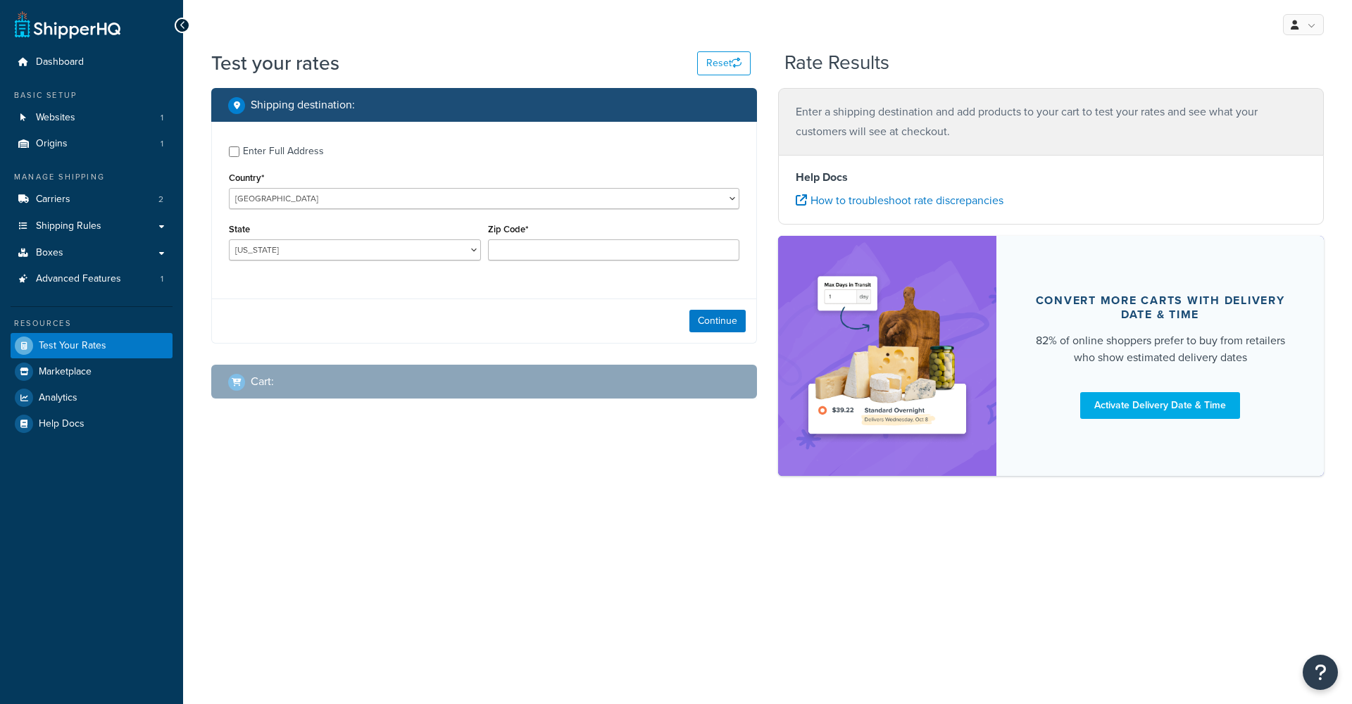 The width and height of the screenshot is (1352, 704). What do you see at coordinates (92, 279) in the screenshot?
I see `a: Advanced Features1` at bounding box center [92, 279].